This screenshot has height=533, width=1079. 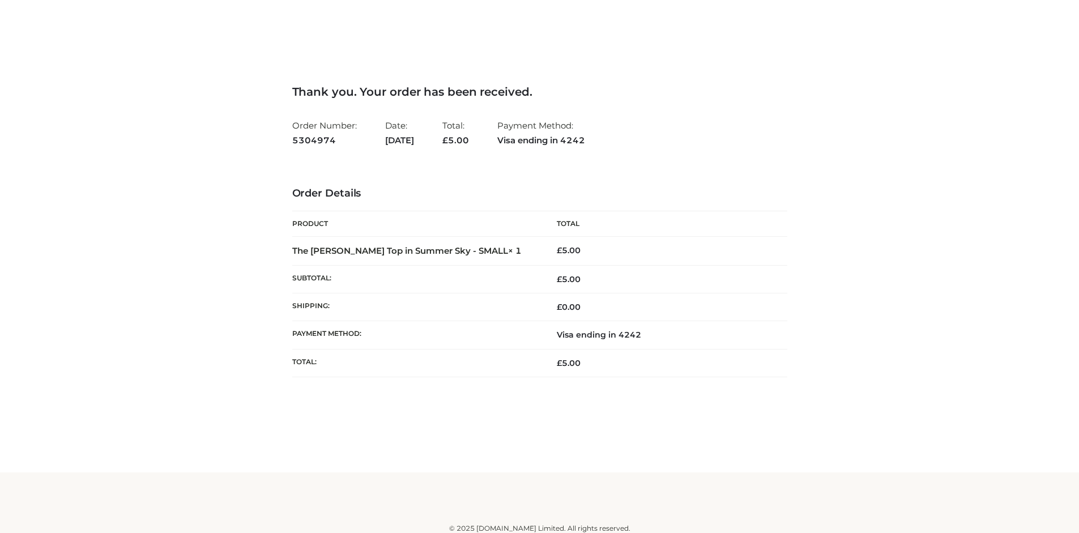 What do you see at coordinates (540, 194) in the screenshot?
I see `h3: Order Details` at bounding box center [540, 194].